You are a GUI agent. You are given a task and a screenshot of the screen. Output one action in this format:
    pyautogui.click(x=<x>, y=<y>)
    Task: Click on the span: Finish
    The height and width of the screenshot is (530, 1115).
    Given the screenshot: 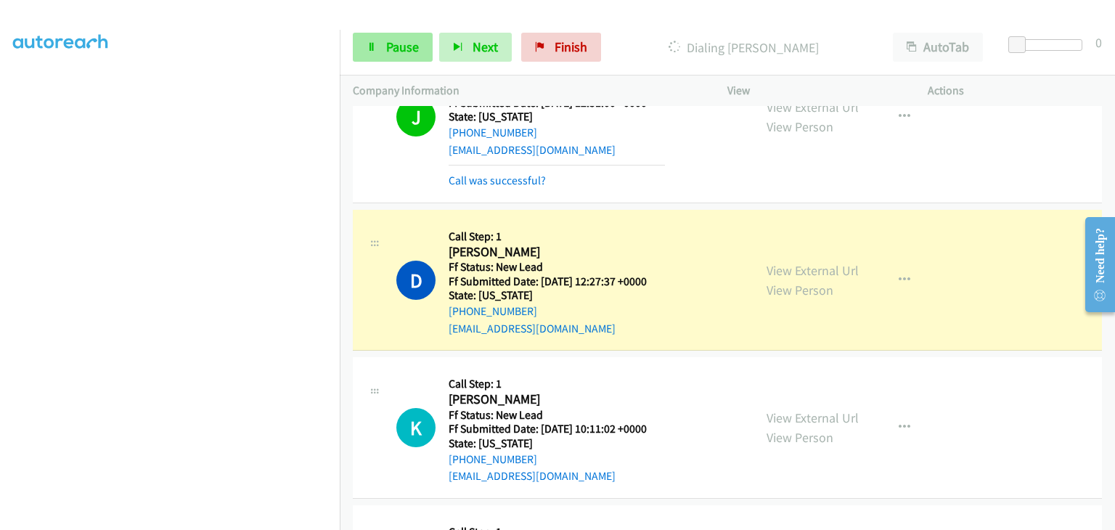 What is the action you would take?
    pyautogui.click(x=571, y=46)
    